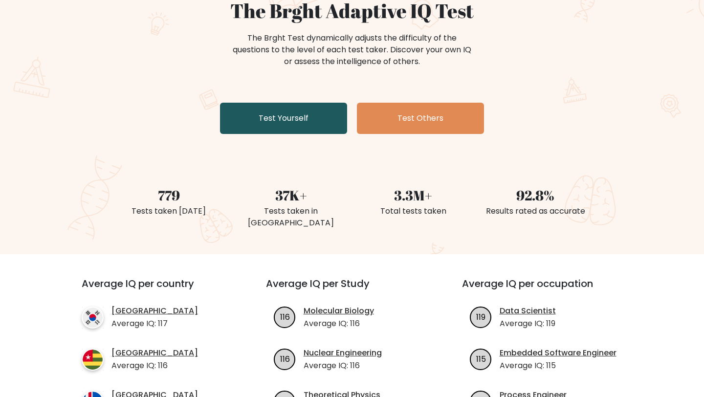 The image size is (704, 397). What do you see at coordinates (535, 211) in the screenshot?
I see `div: Results rated as accurate` at bounding box center [535, 211].